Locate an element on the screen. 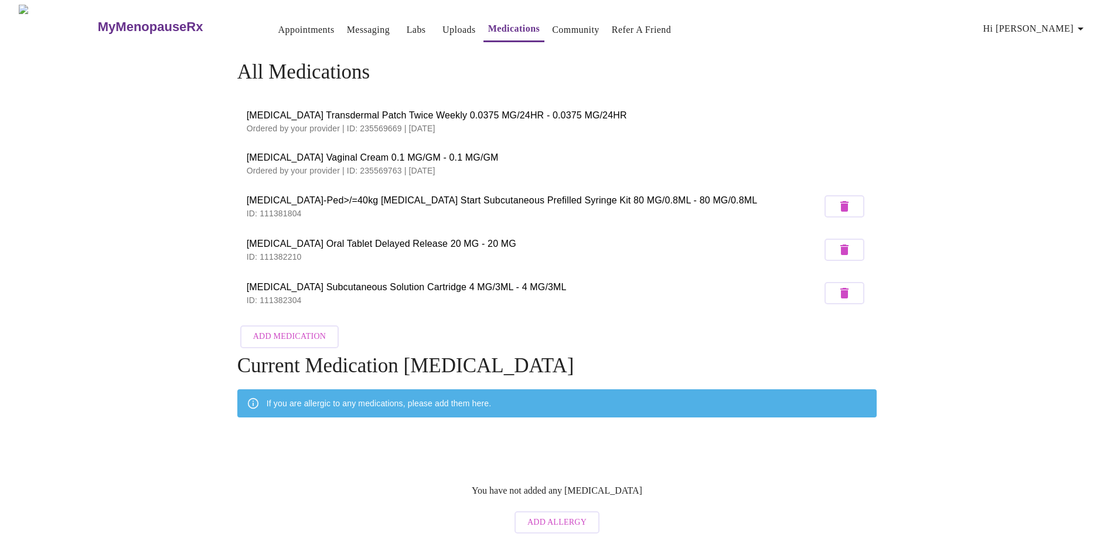  button: Add Allergy is located at coordinates (557, 522).